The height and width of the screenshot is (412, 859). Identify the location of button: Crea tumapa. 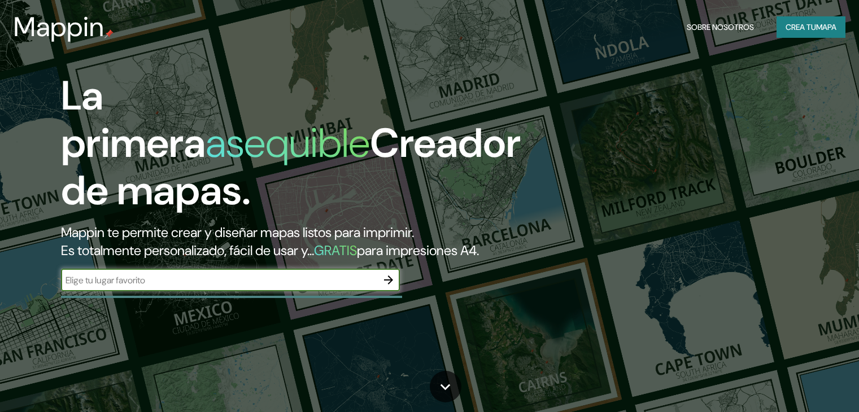
(811, 27).